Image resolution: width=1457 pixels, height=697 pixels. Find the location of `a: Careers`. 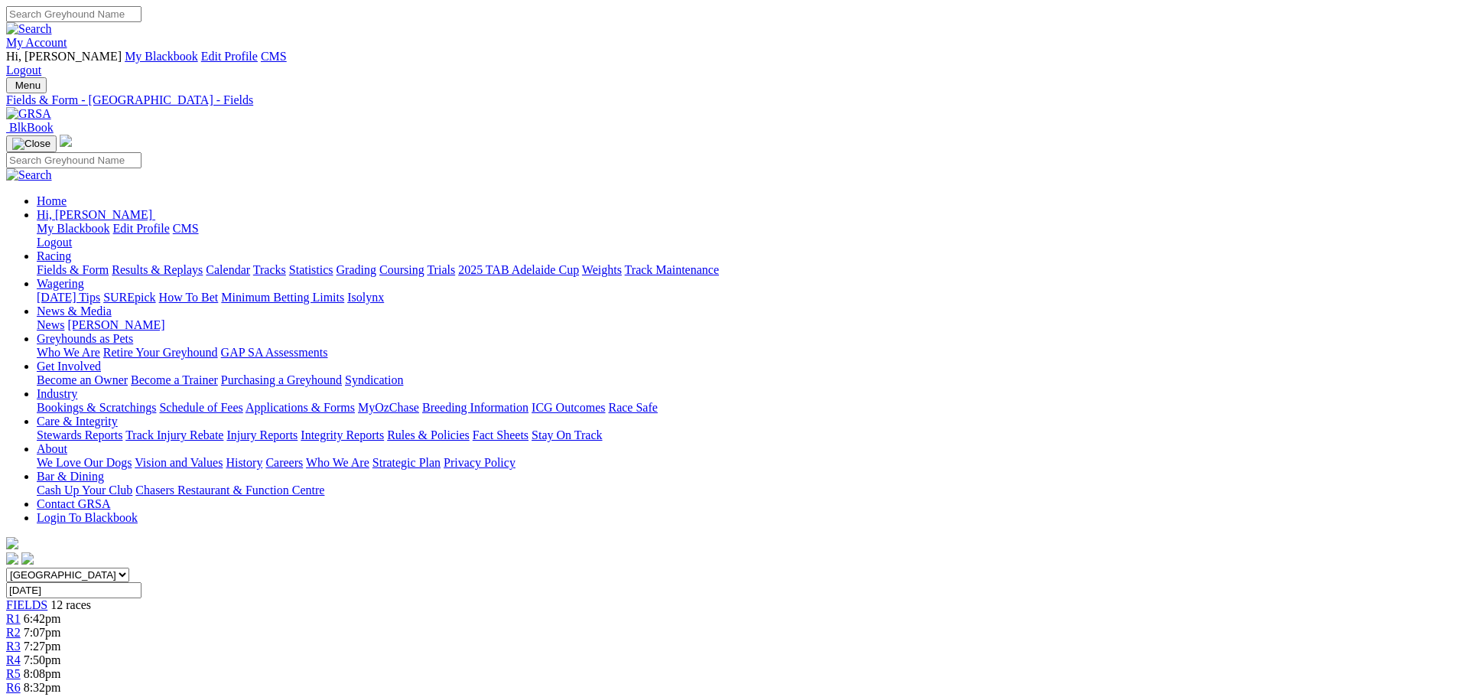

a: Careers is located at coordinates (284, 462).